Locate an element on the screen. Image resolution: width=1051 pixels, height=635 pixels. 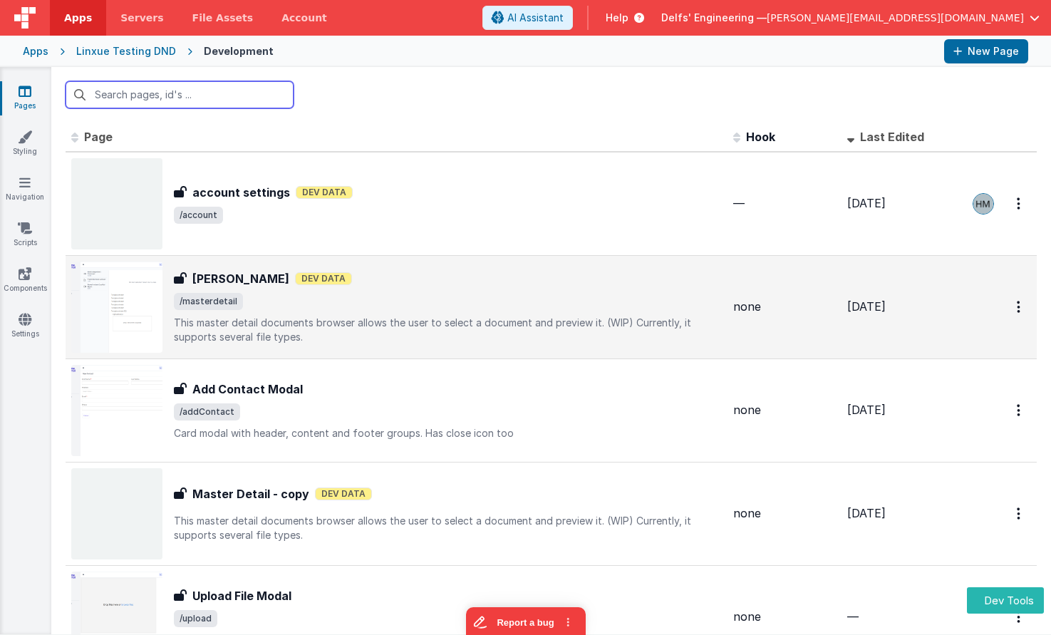
div: Development is located at coordinates (239, 51).